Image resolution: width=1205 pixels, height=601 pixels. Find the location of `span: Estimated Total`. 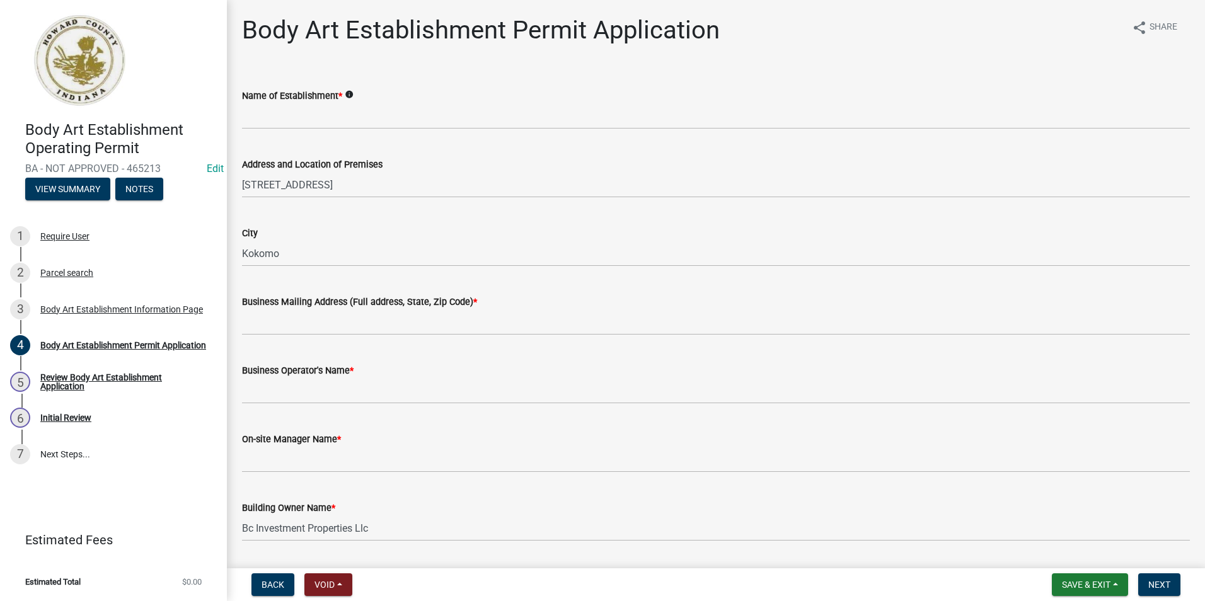

span: Estimated Total is located at coordinates (53, 582).